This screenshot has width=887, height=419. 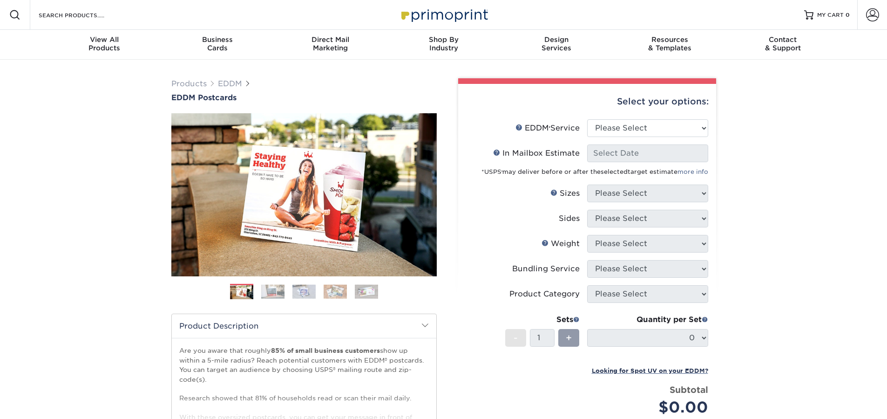 What do you see at coordinates (330, 45) in the screenshot?
I see `a: Direct MailMarketing` at bounding box center [330, 45].